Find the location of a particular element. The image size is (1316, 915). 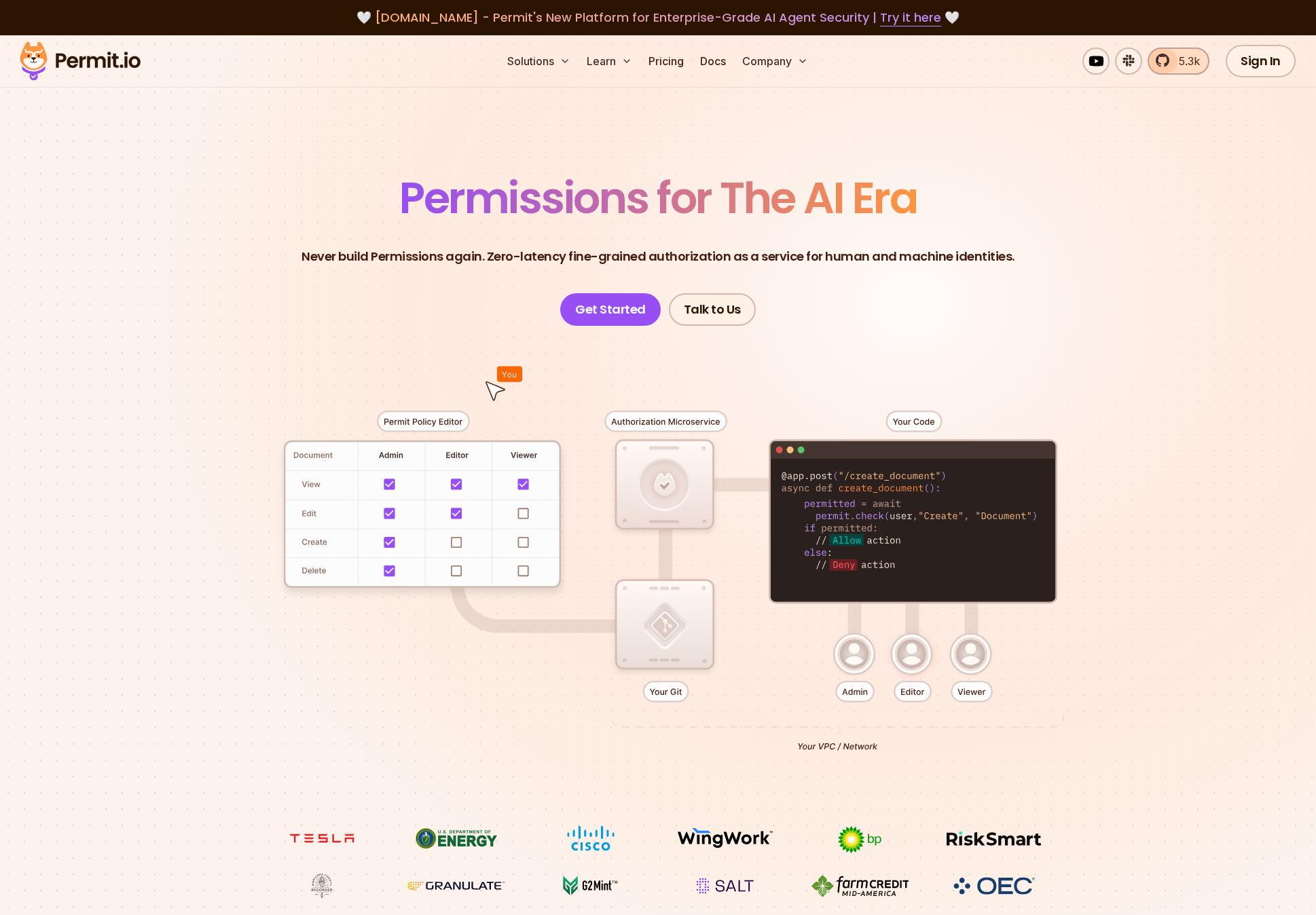

img: Maricopa County Recorder\'s Office is located at coordinates (322, 886).